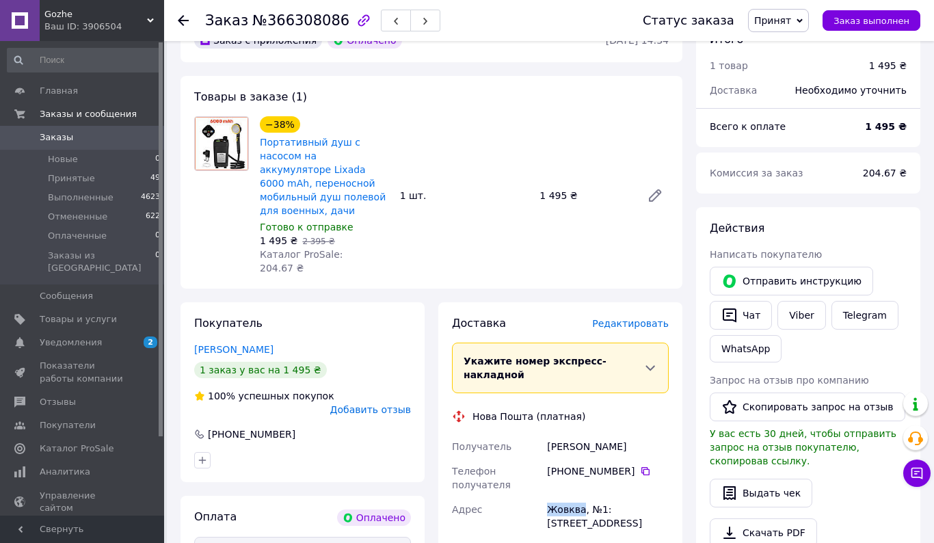 Image resolution: width=934 pixels, height=543 pixels. Describe the element at coordinates (59, 91) in the screenshot. I see `span: Главная` at that location.